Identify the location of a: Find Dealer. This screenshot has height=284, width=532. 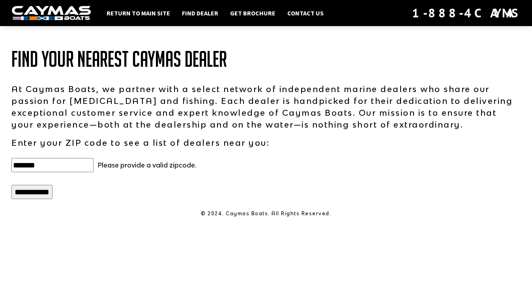
(200, 13).